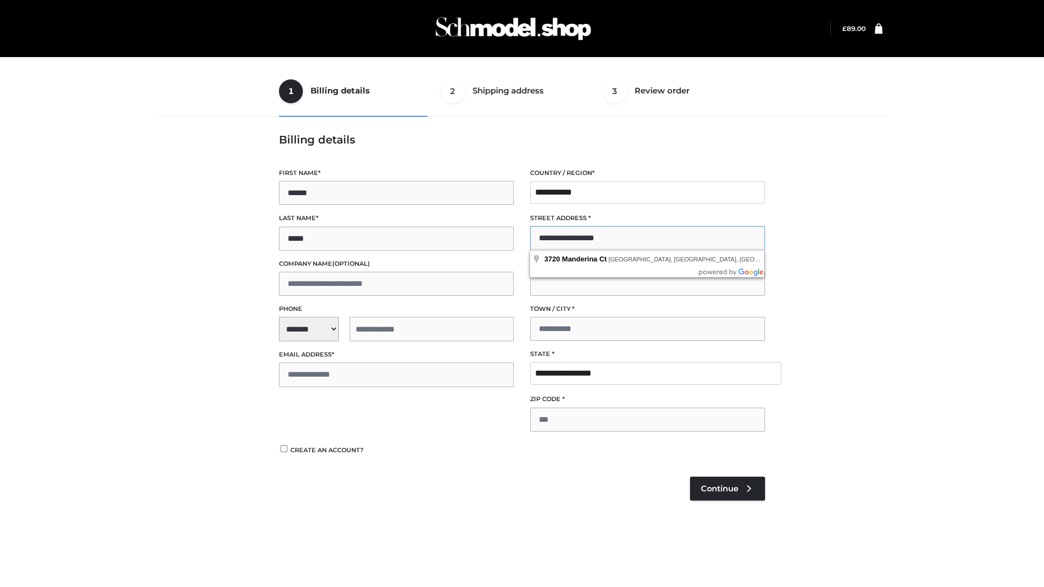 The width and height of the screenshot is (1044, 587). Describe the element at coordinates (513, 28) in the screenshot. I see `img: Schmodel Admin 964` at that location.